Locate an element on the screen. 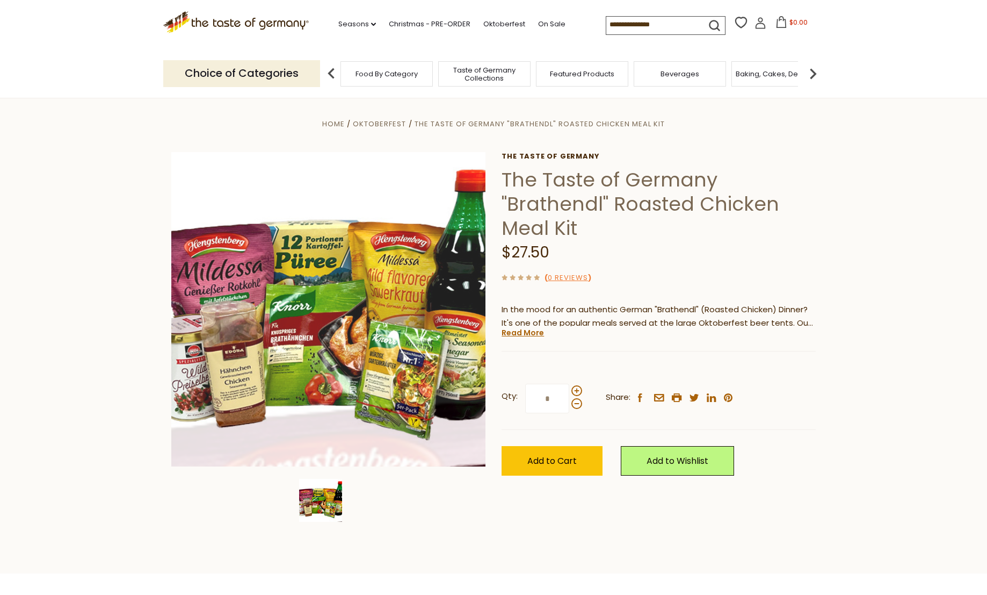  a: Christmas - PRE-ORDER is located at coordinates (430, 24).